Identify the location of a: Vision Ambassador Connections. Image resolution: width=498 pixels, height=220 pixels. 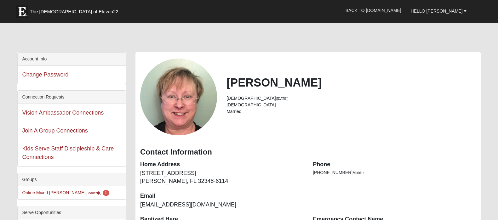
(63, 113).